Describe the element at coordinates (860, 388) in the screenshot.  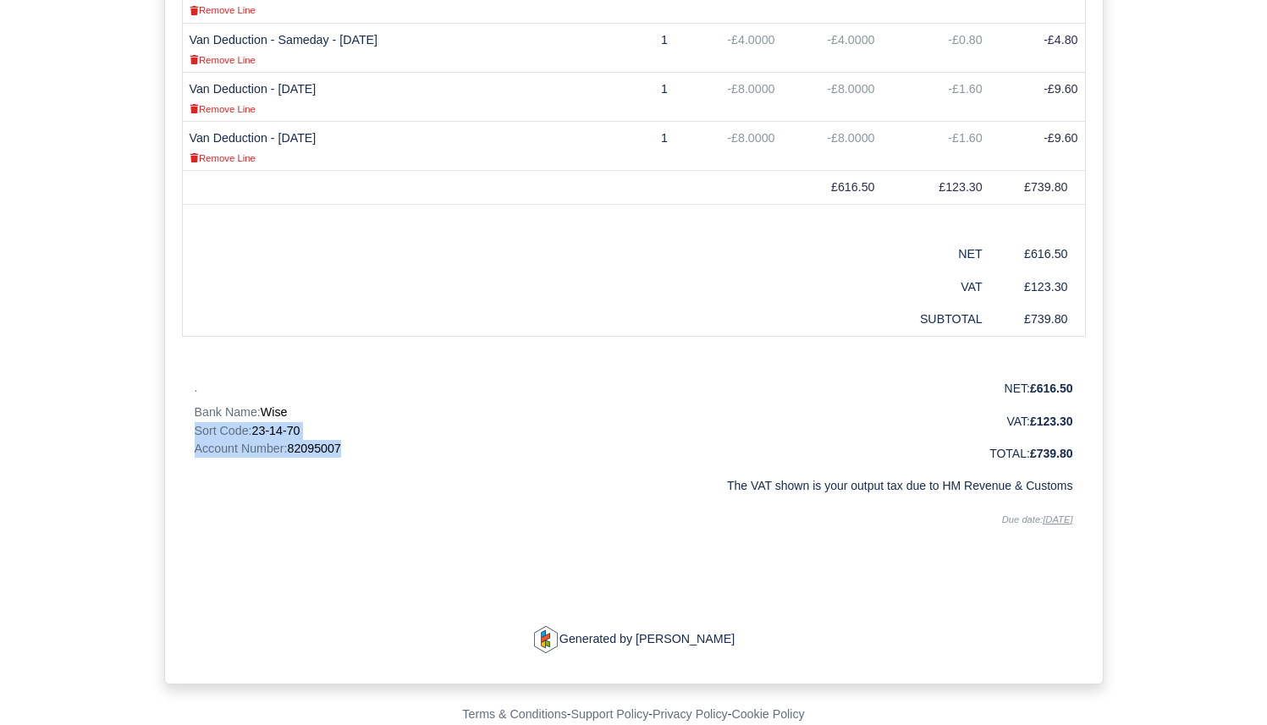
I see `p: NET:` at that location.